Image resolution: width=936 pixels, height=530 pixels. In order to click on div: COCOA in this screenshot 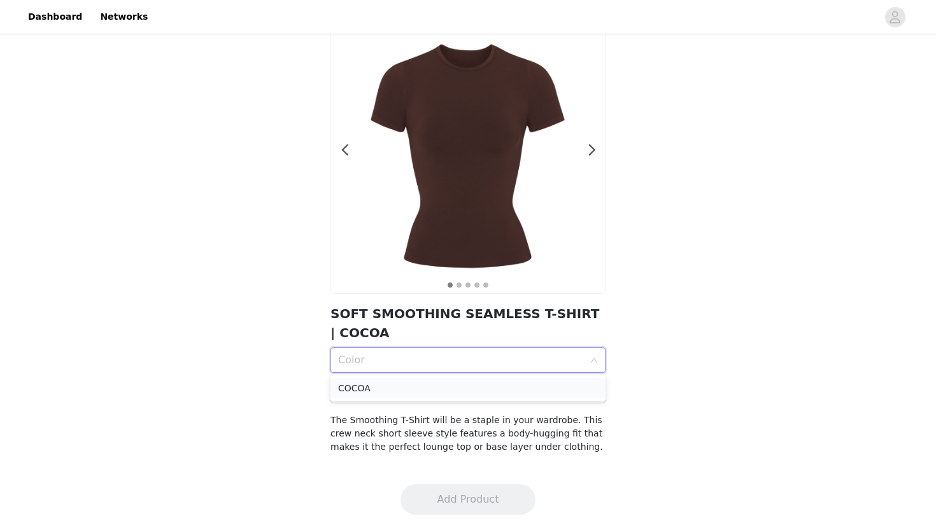, I will do `click(468, 388)`.